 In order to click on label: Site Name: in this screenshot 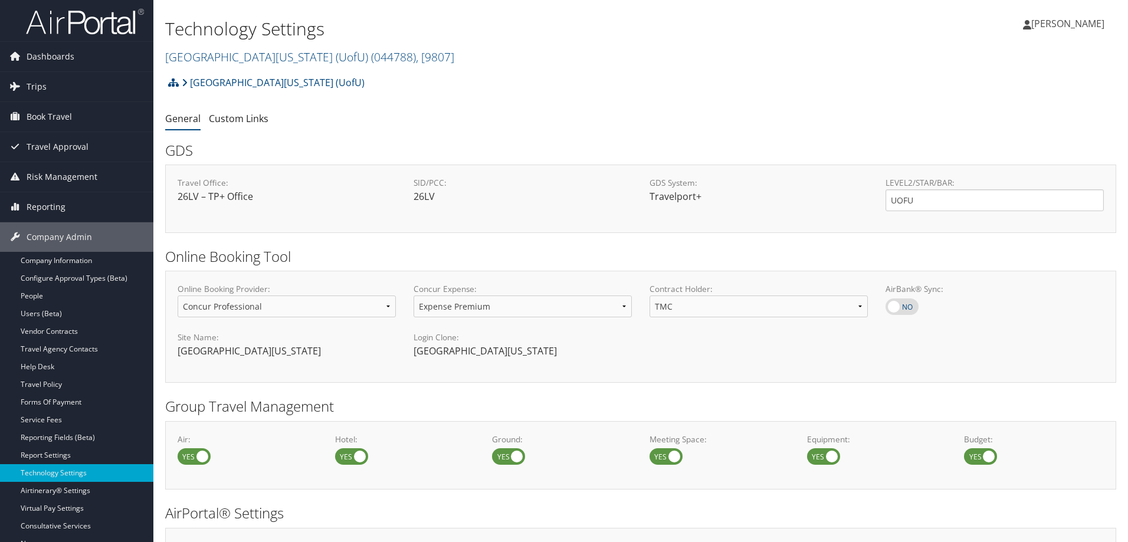, I will do `click(287, 337)`.